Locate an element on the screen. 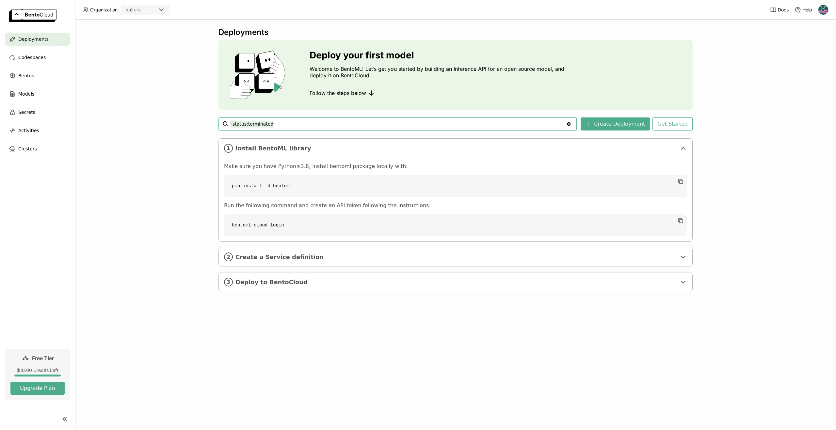  span: Follow the steps below is located at coordinates (338, 93).